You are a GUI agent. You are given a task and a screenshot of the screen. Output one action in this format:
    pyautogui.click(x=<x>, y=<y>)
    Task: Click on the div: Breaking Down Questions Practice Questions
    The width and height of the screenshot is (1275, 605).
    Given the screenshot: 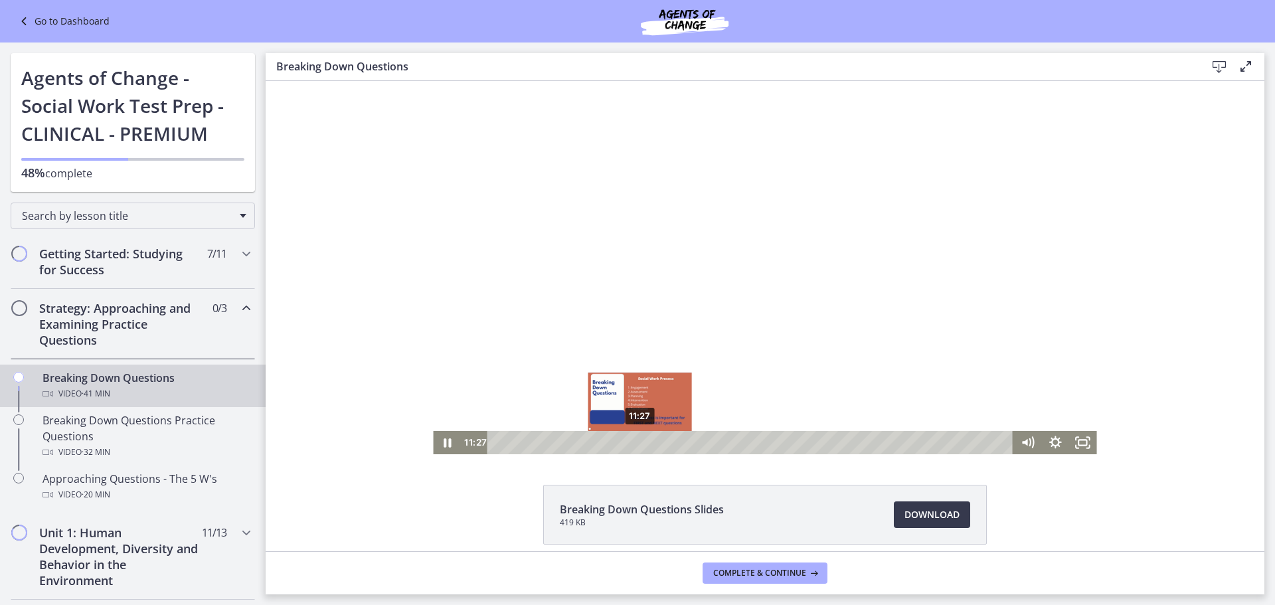 What is the action you would take?
    pyautogui.click(x=146, y=436)
    